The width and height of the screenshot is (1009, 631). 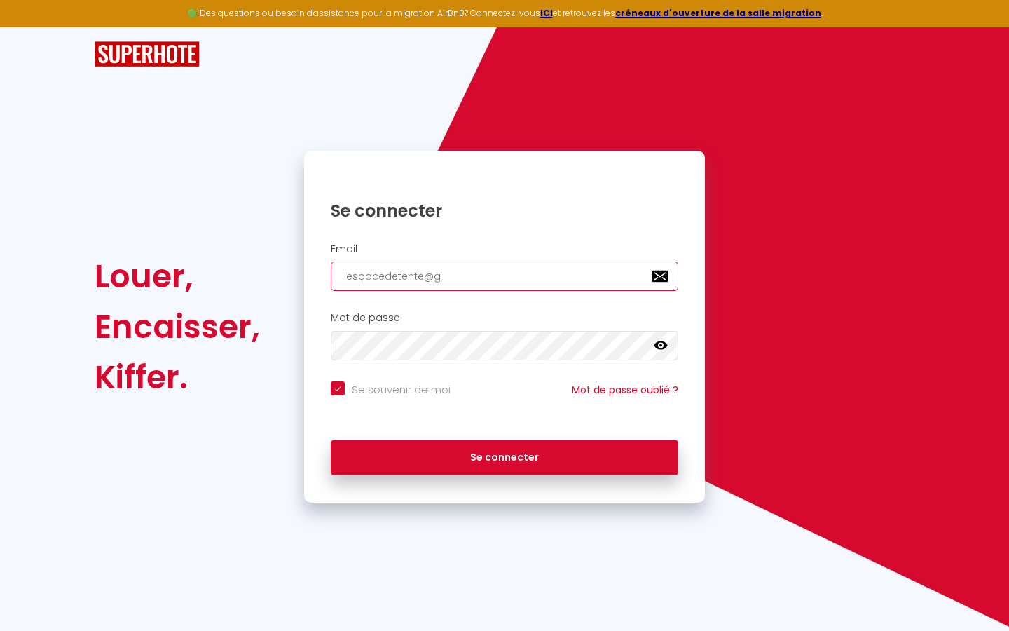 I want to click on button: Ouvrir le widget de chat LiveChat, so click(x=32, y=27).